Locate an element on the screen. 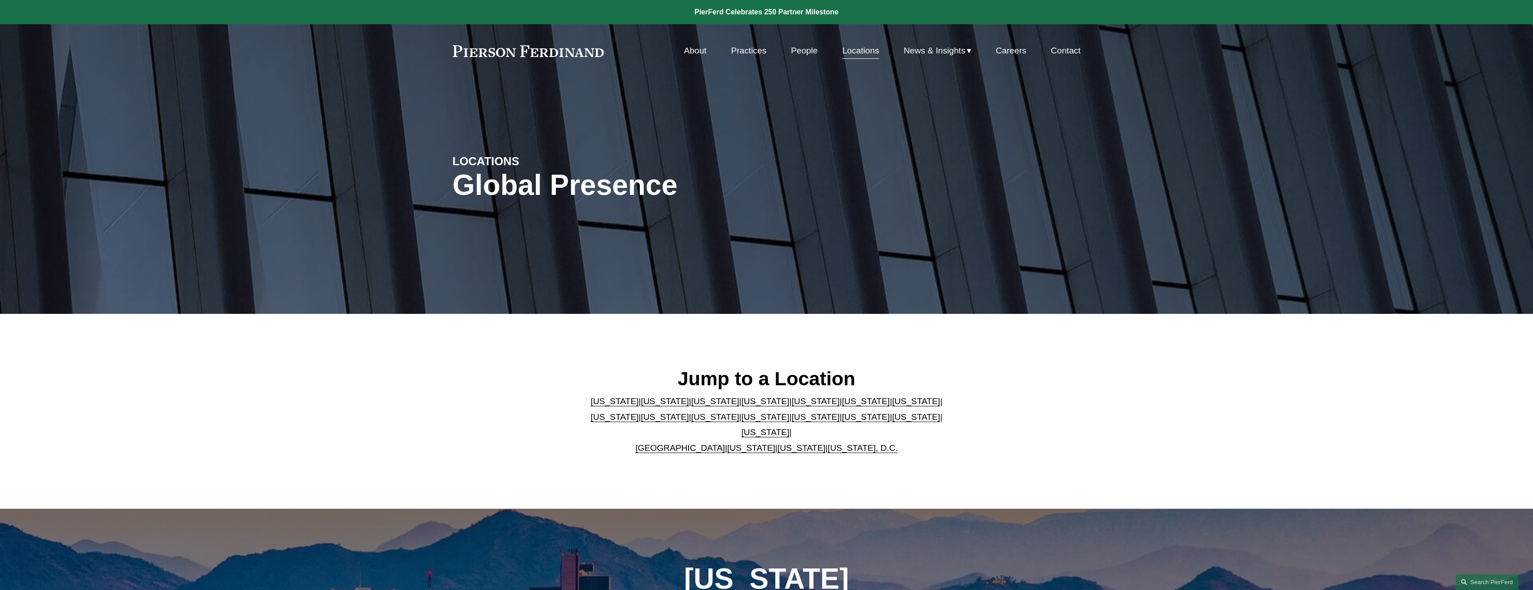 The width and height of the screenshot is (1533, 590). a: Practices is located at coordinates (748, 51).